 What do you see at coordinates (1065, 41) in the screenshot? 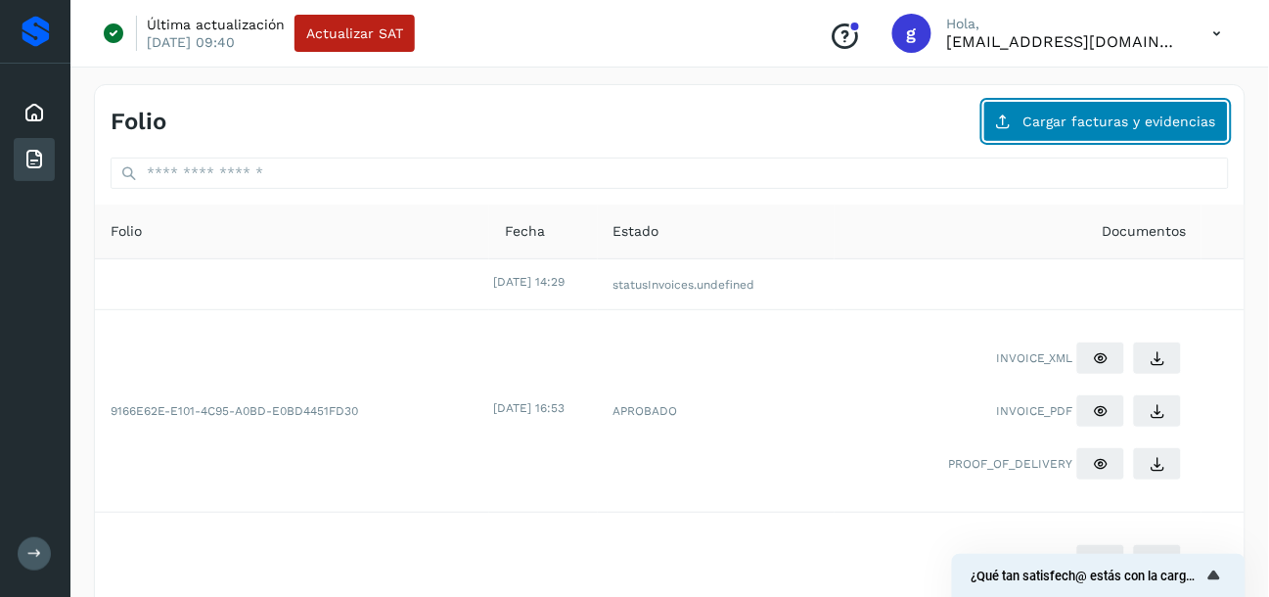
I see `p: gdl_silver@hotmail.com` at bounding box center [1065, 41].